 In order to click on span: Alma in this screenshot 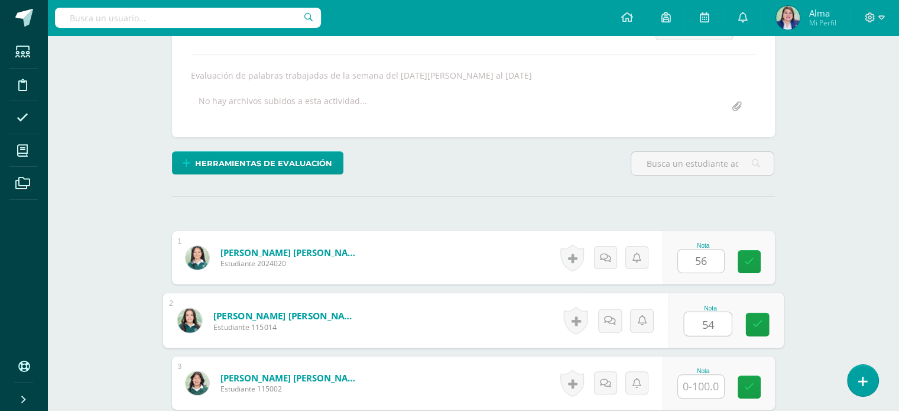, I will do `click(823, 13)`.